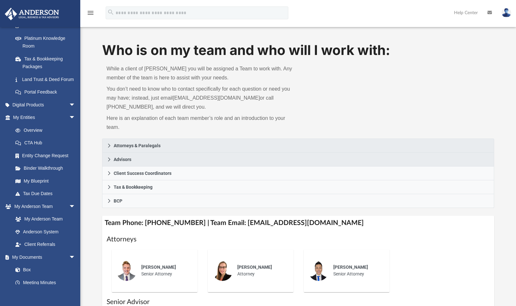 This screenshot has height=306, width=516. What do you see at coordinates (298, 239) in the screenshot?
I see `h1: Attorneys` at bounding box center [298, 239].